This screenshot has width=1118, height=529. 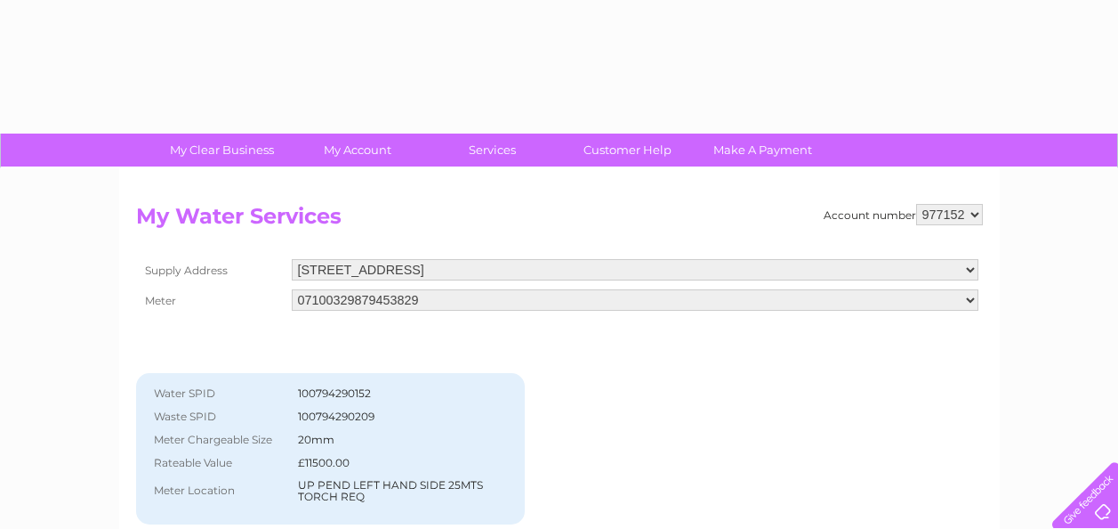 I want to click on th: Supply Address, so click(x=212, y=270).